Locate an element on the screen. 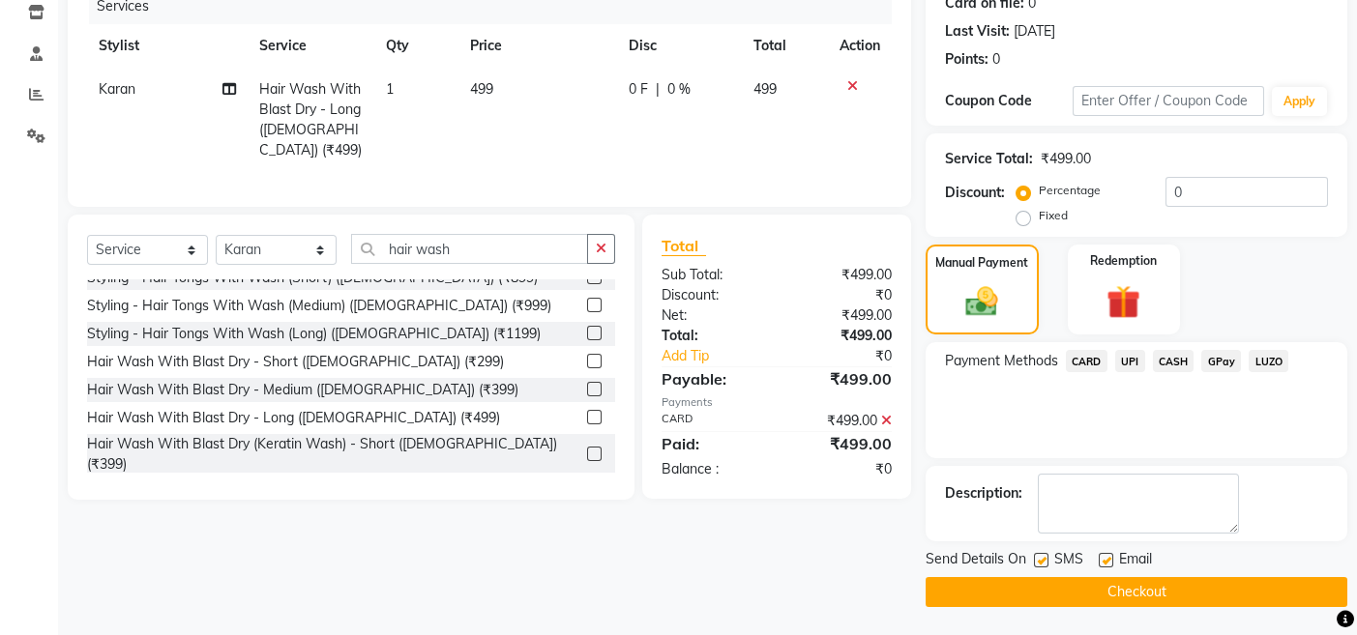 The height and width of the screenshot is (635, 1357). span: LUZO is located at coordinates (1268, 361).